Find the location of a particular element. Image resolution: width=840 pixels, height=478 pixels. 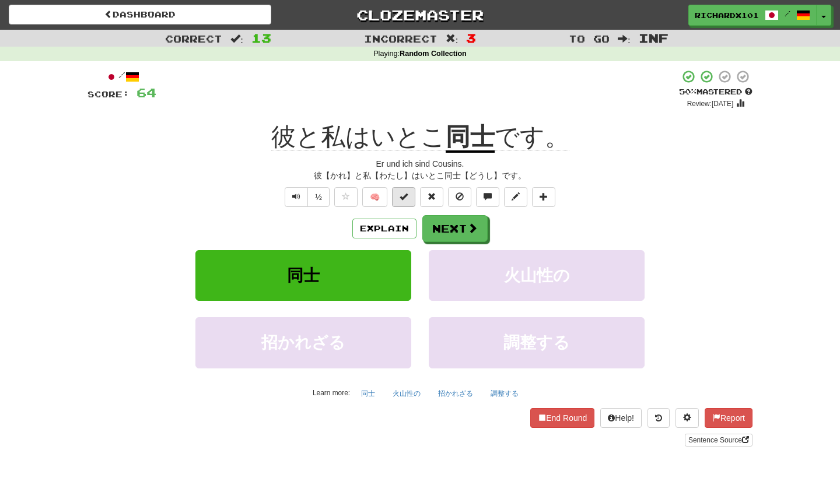

div: 彼【かれ】と私【わたし】はいとこ同士【どうし】です。 is located at coordinates (420, 176).